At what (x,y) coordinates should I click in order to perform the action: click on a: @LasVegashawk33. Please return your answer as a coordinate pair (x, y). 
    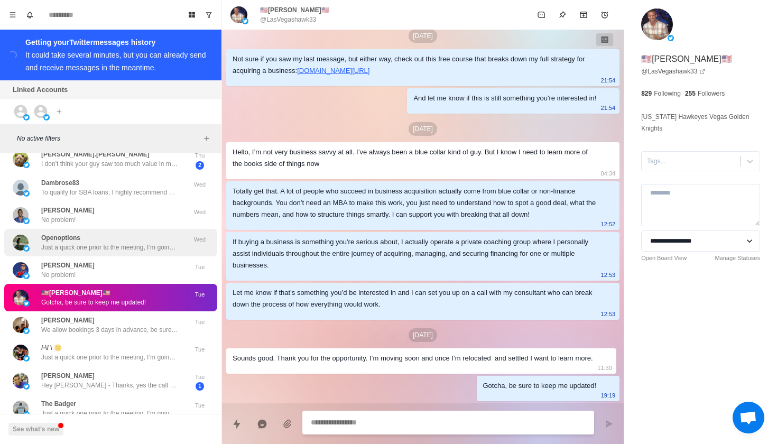
    Looking at the image, I should click on (674, 71).